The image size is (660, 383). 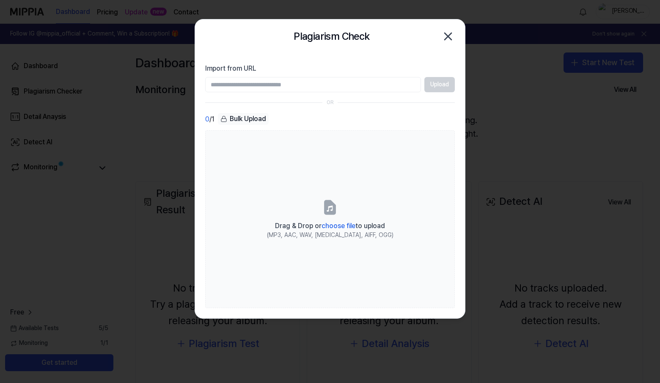 What do you see at coordinates (330, 225) in the screenshot?
I see `span: Drag & Drop or to upload` at bounding box center [330, 225].